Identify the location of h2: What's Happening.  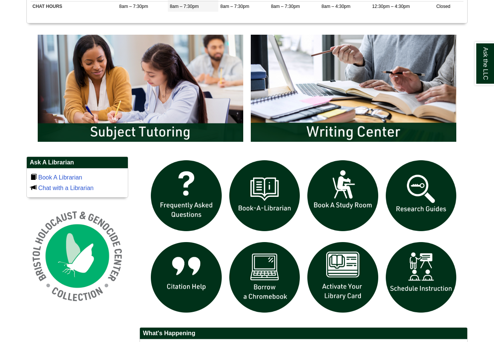
(304, 333).